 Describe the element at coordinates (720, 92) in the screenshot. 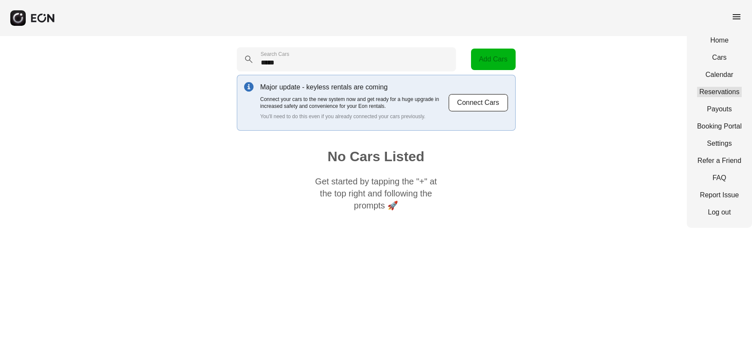

I see `a: Reservations` at that location.